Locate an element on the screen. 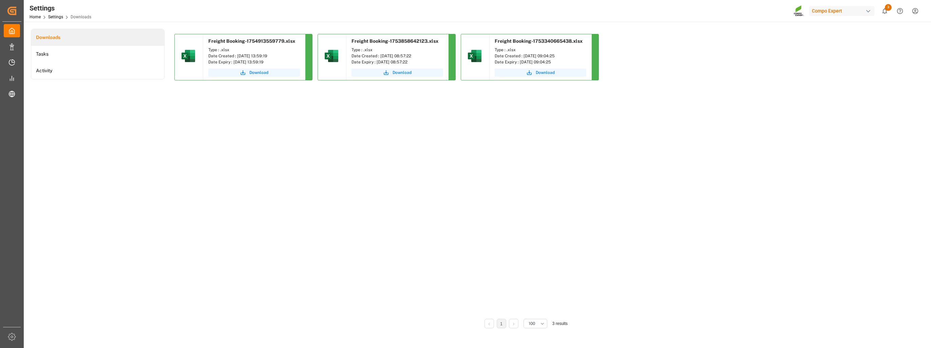 The height and width of the screenshot is (348, 931). span: Freight Booking-1754913559779.xlsx is located at coordinates (252, 41).